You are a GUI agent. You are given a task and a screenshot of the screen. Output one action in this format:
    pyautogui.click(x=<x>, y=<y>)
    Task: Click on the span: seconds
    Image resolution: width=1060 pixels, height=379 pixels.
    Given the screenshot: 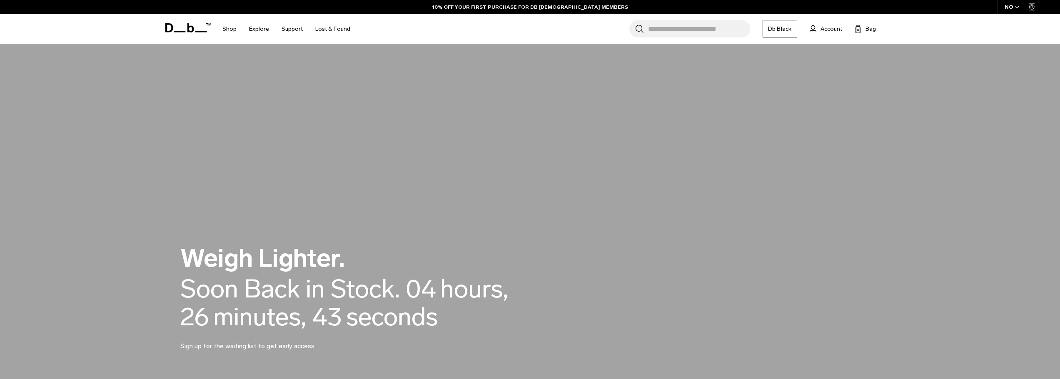 What is the action you would take?
    pyautogui.click(x=392, y=317)
    